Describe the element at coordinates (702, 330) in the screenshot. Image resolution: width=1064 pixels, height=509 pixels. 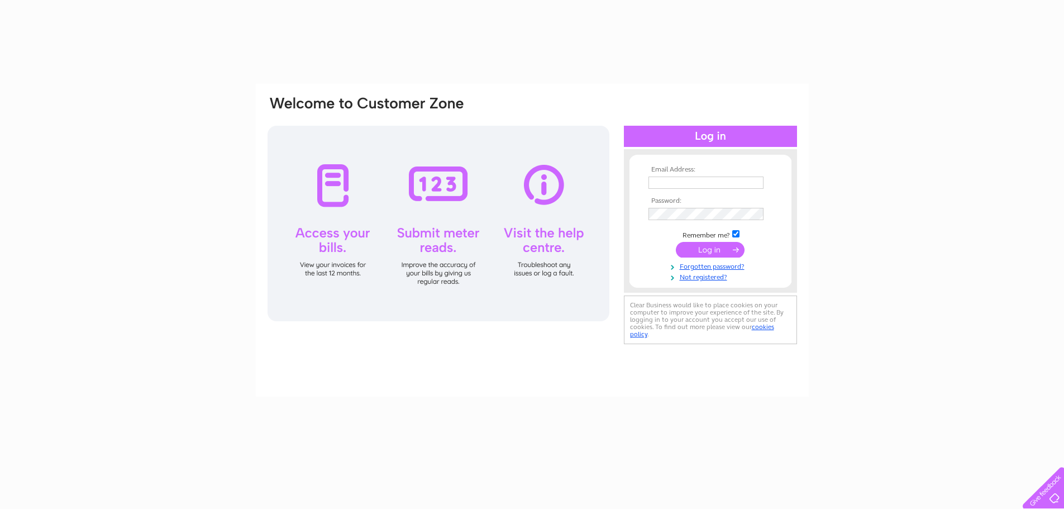
I see `a: cookies policy` at that location.